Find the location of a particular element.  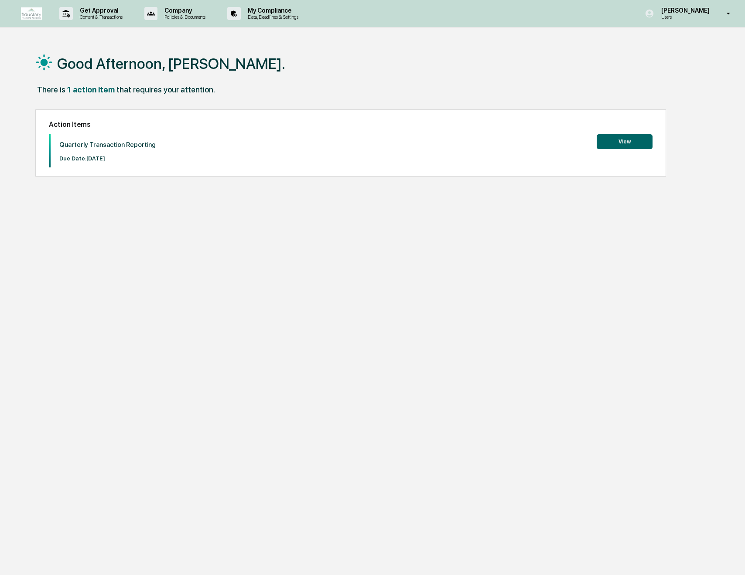

h2: Action Items is located at coordinates (350, 124).